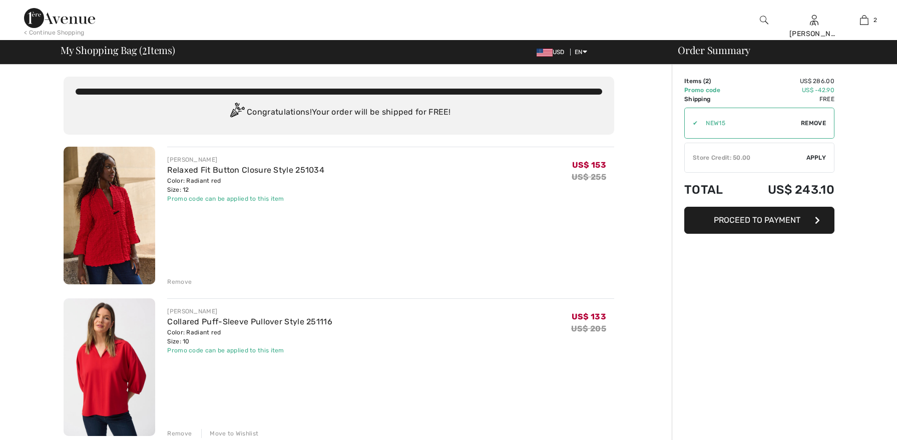  Describe the element at coordinates (589, 165) in the screenshot. I see `span: US$ 153` at that location.